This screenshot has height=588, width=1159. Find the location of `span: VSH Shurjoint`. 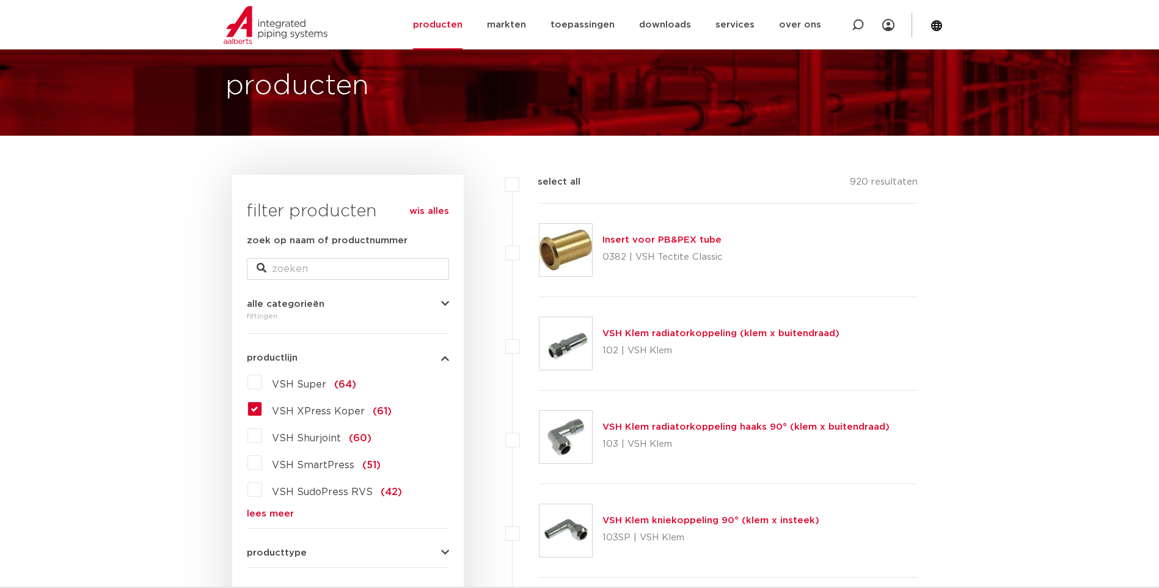

span: VSH Shurjoint is located at coordinates (306, 438).